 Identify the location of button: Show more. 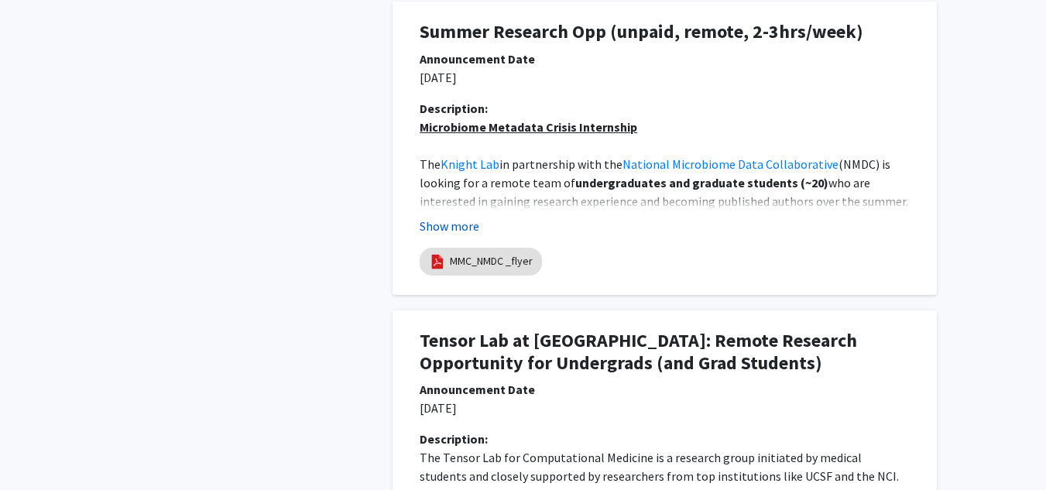
(449, 226).